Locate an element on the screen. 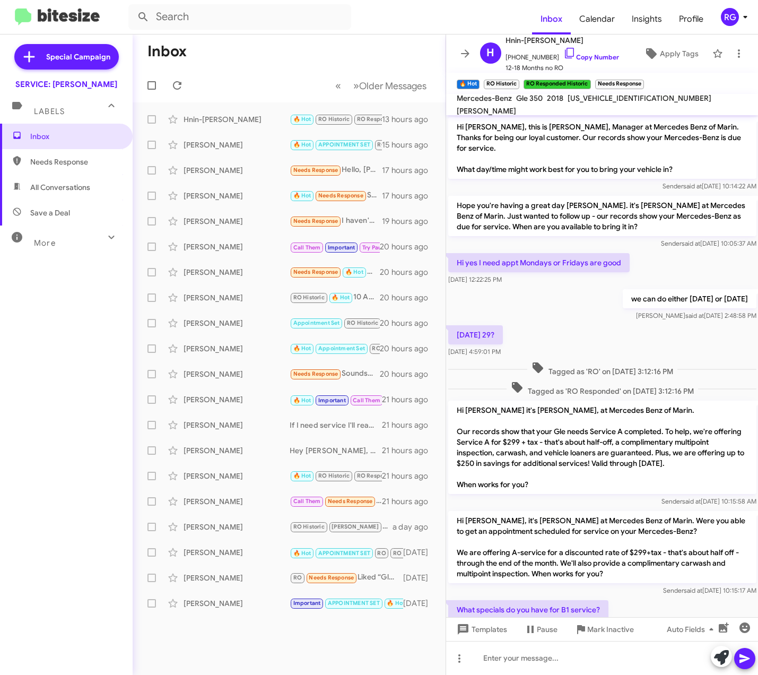  span: Gle 350 is located at coordinates (530, 98).